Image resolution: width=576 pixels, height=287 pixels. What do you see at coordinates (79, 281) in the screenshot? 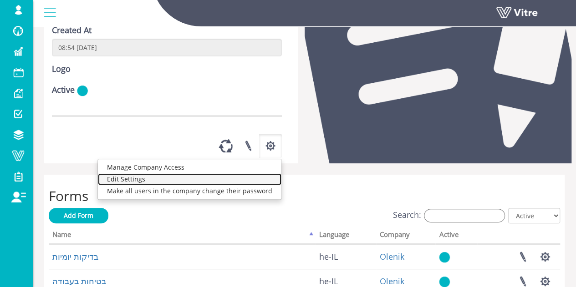
I see `a: בטיחות בעבודה` at bounding box center [79, 281].